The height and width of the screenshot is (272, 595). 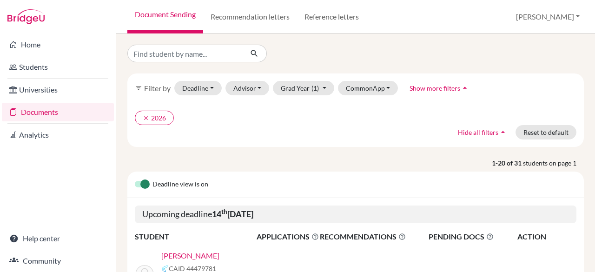 What do you see at coordinates (304, 88) in the screenshot?
I see `button: Grad Year(1)` at bounding box center [304, 88].